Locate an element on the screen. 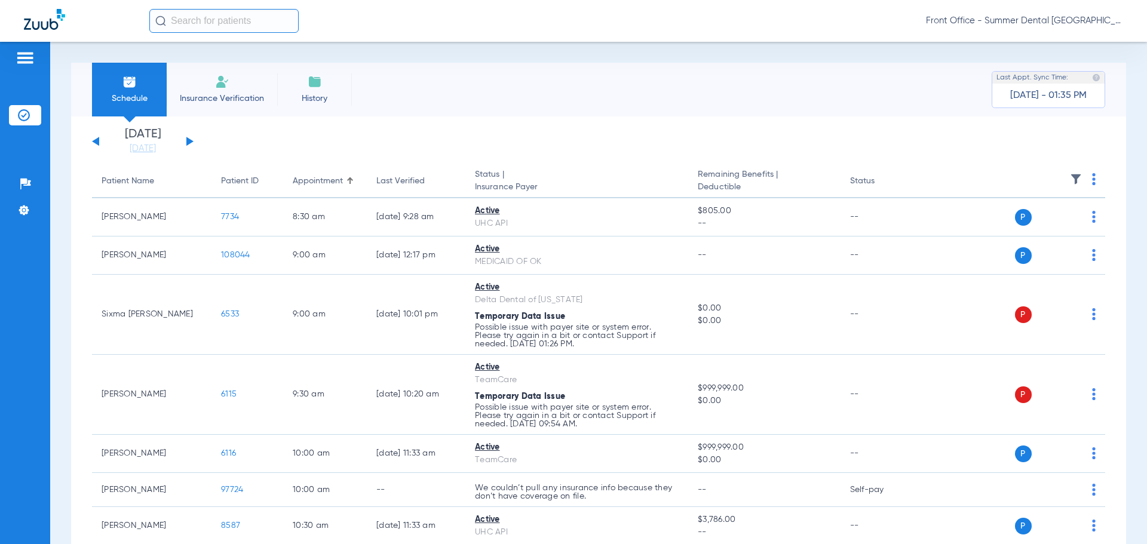  span: $3,786.00 is located at coordinates (764, 520).